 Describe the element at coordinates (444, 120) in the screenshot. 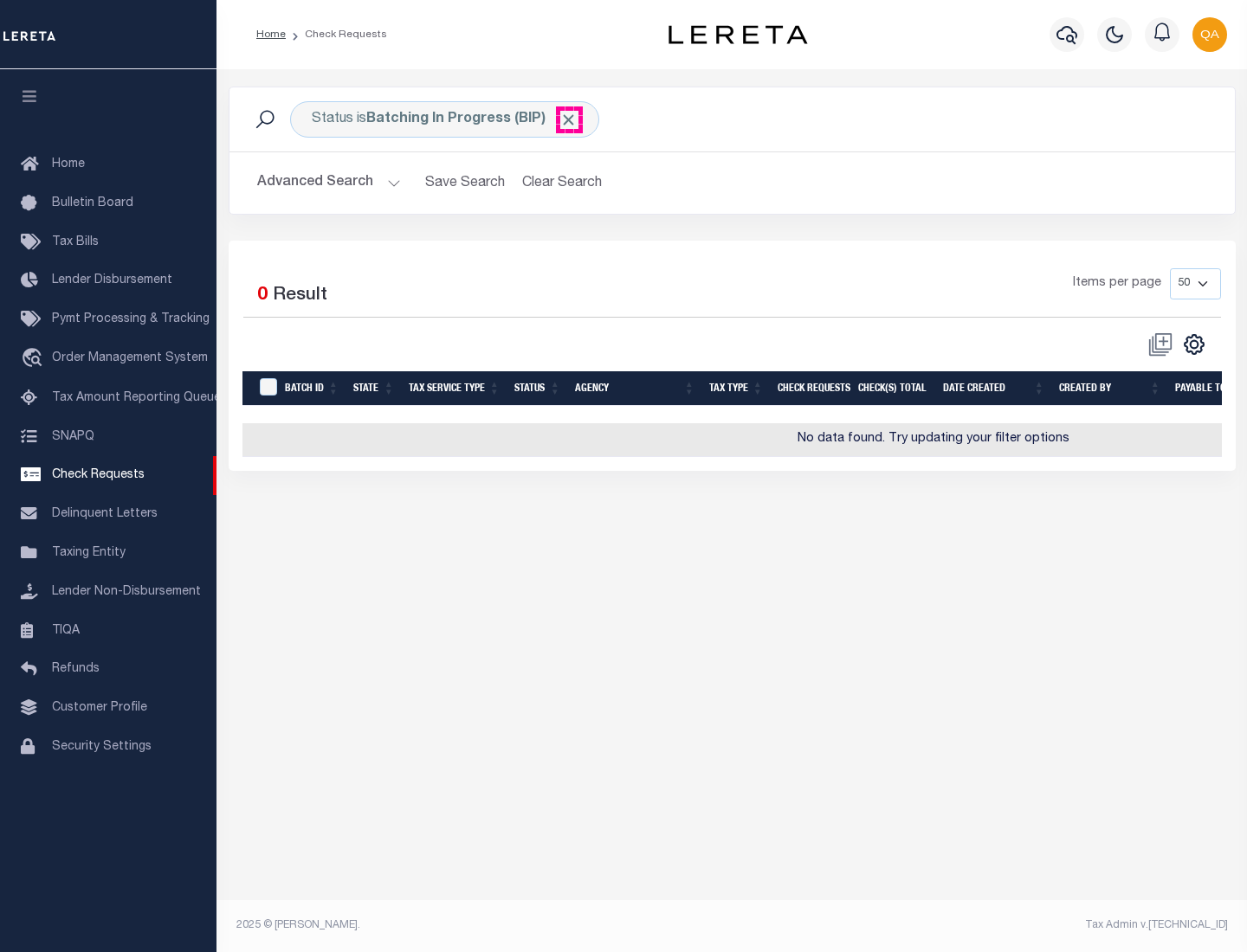

I see `div: Status is` at that location.